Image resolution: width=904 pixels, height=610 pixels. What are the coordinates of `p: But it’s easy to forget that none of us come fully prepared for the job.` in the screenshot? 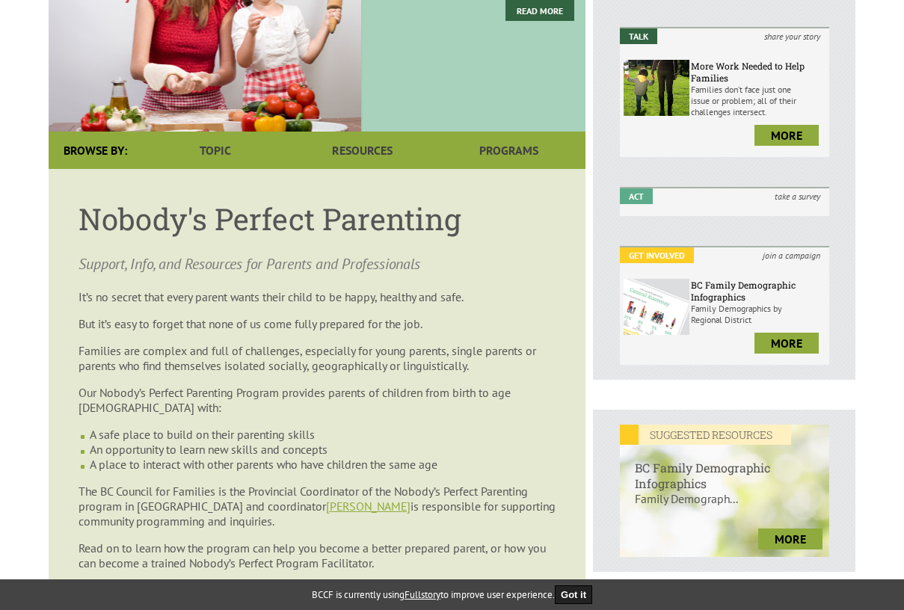 It's located at (317, 324).